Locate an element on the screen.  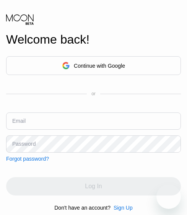
div: Welcome back! is located at coordinates (93, 39).